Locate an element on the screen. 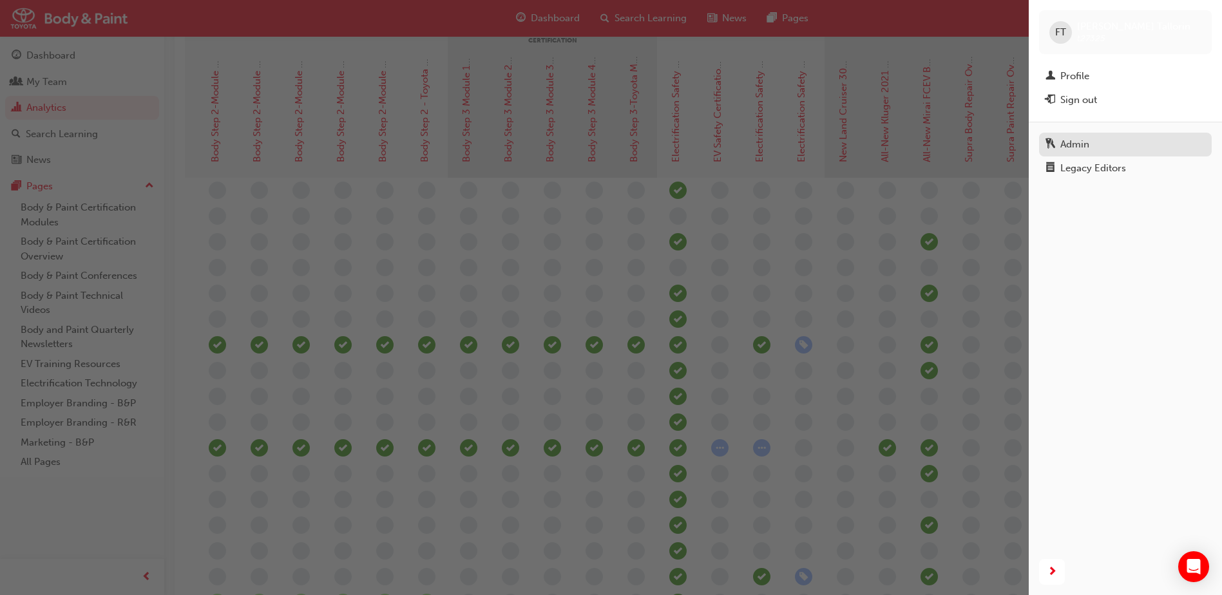 This screenshot has width=1222, height=595. span: keys-icon is located at coordinates (1050, 145).